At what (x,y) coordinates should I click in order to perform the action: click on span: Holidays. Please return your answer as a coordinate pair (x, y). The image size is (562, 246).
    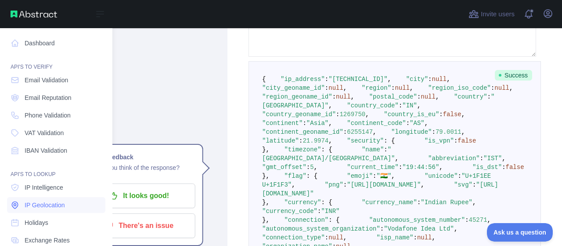
    Looking at the image, I should click on (36, 222).